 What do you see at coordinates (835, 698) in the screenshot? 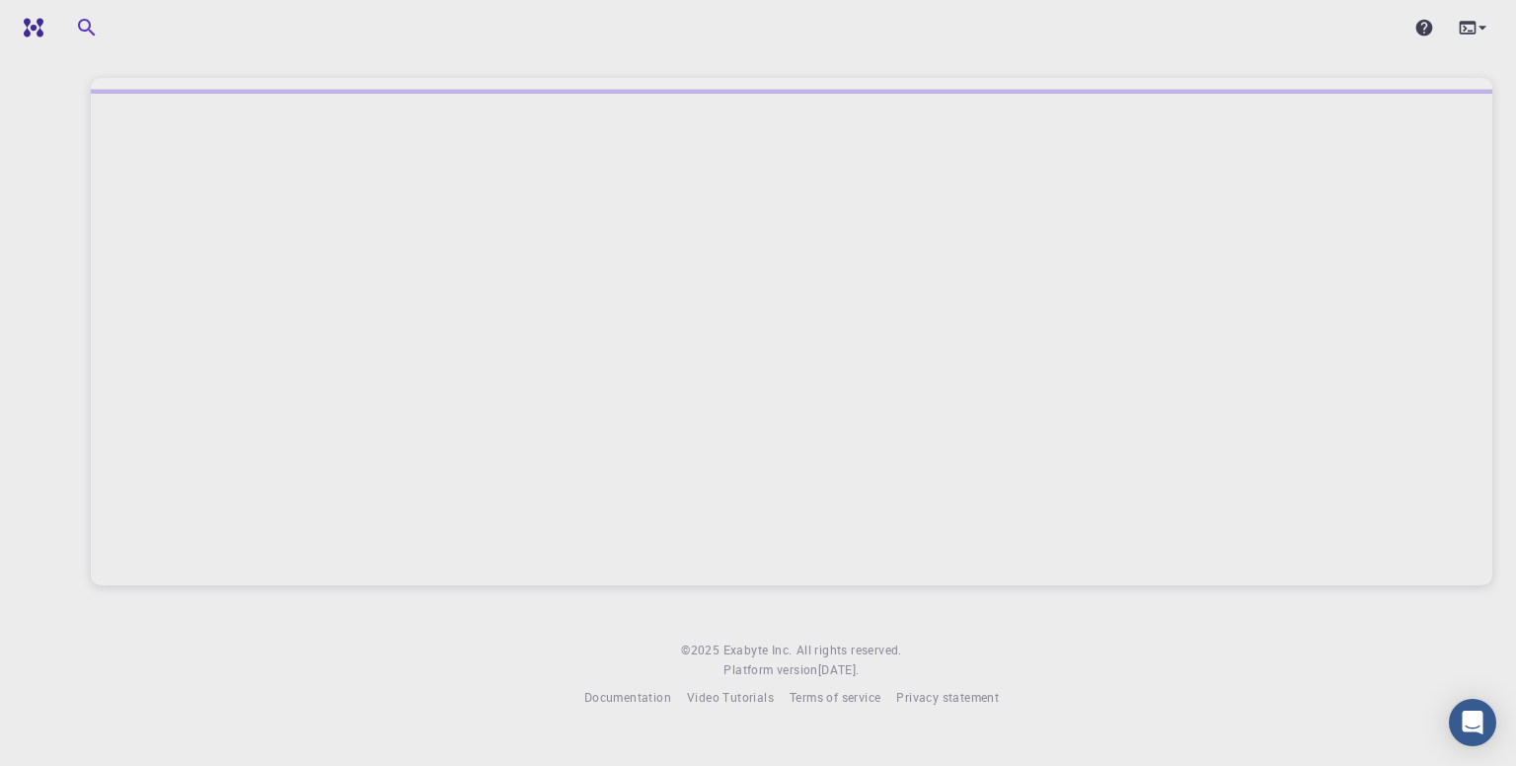
I see `a: Terms of service` at bounding box center [835, 698].